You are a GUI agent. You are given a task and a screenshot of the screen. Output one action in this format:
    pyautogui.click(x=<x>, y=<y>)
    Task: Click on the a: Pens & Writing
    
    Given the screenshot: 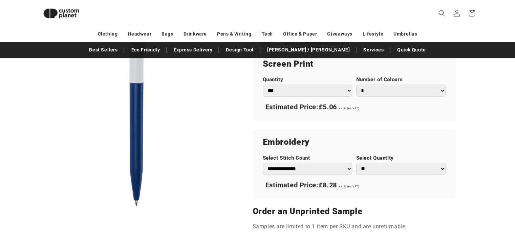 What is the action you would take?
    pyautogui.click(x=234, y=34)
    